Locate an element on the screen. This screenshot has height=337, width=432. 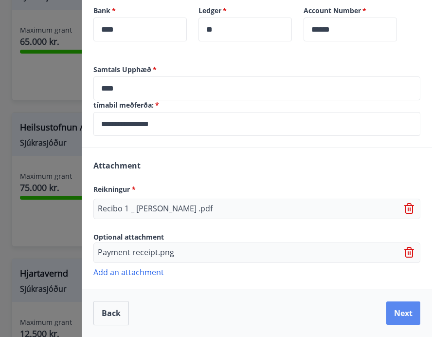
label: Account Number is located at coordinates (350, 11).